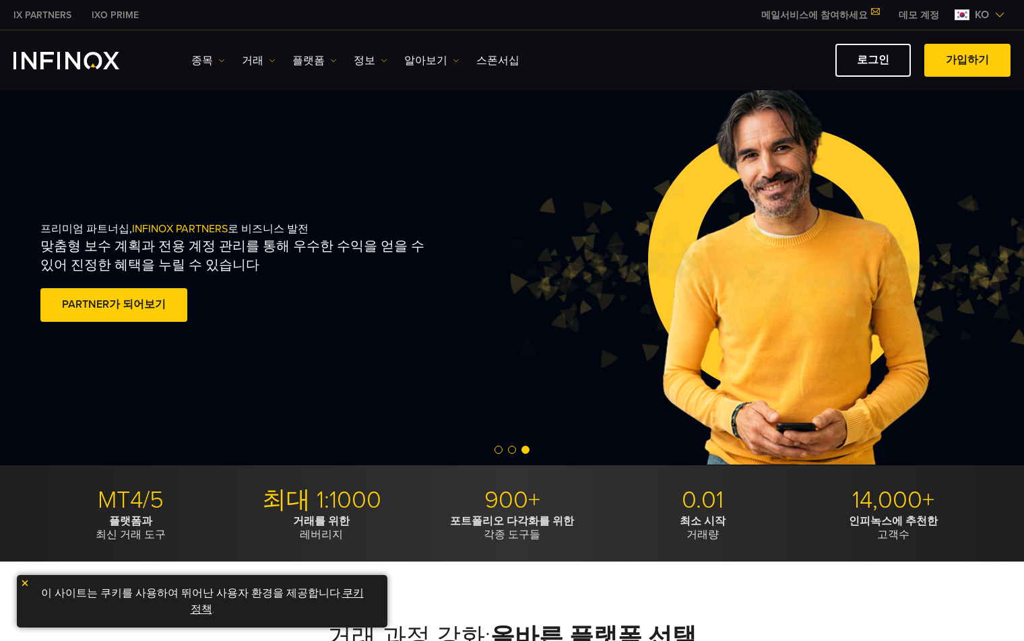 The width and height of the screenshot is (1024, 641). Describe the element at coordinates (820, 15) in the screenshot. I see `a: 메일서비스에 참여하세요` at that location.